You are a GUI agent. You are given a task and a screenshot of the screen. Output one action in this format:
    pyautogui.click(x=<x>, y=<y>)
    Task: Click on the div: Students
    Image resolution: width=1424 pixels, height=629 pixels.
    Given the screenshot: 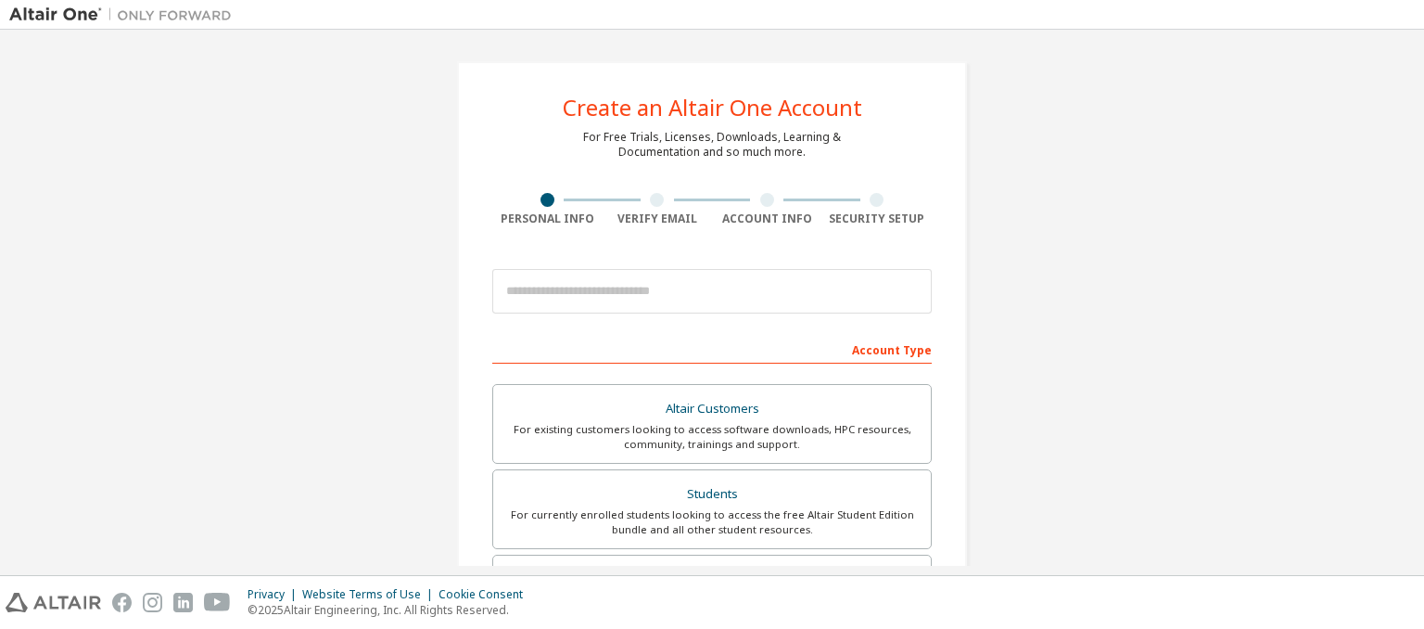 What is the action you would take?
    pyautogui.click(x=712, y=494)
    